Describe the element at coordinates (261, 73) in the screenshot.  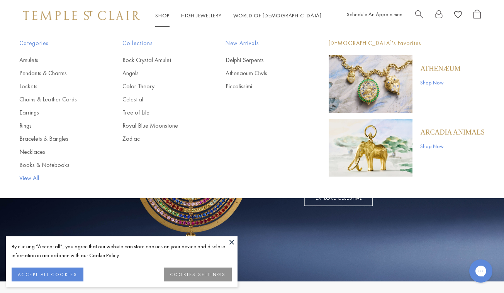
I see `a: Athenaeum Owls` at that location.